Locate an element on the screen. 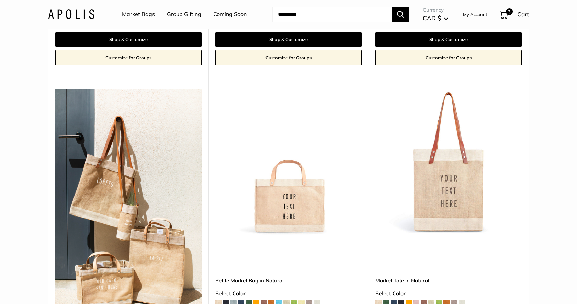  img: Apolis is located at coordinates (71, 14).